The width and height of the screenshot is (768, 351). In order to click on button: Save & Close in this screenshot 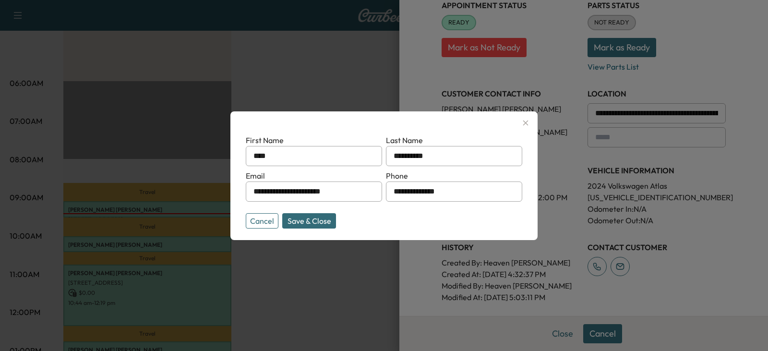, I will do `click(309, 221)`.